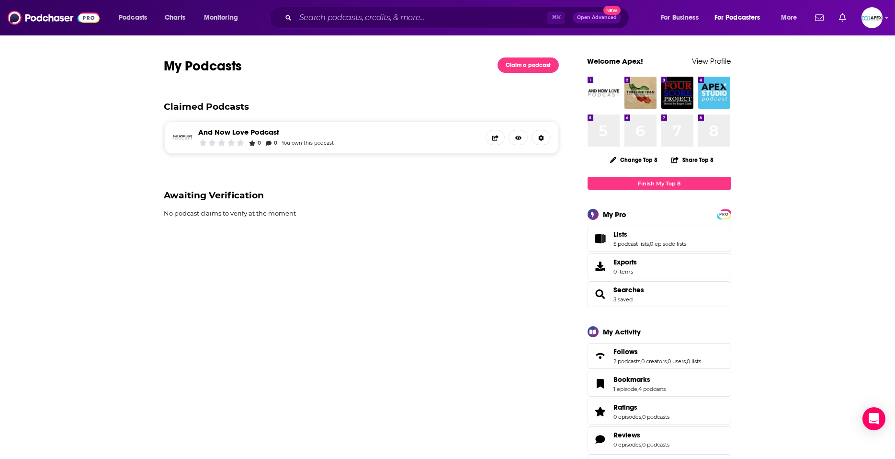  Describe the element at coordinates (331, 66) in the screenshot. I see `h1: My Podcasts` at that location.